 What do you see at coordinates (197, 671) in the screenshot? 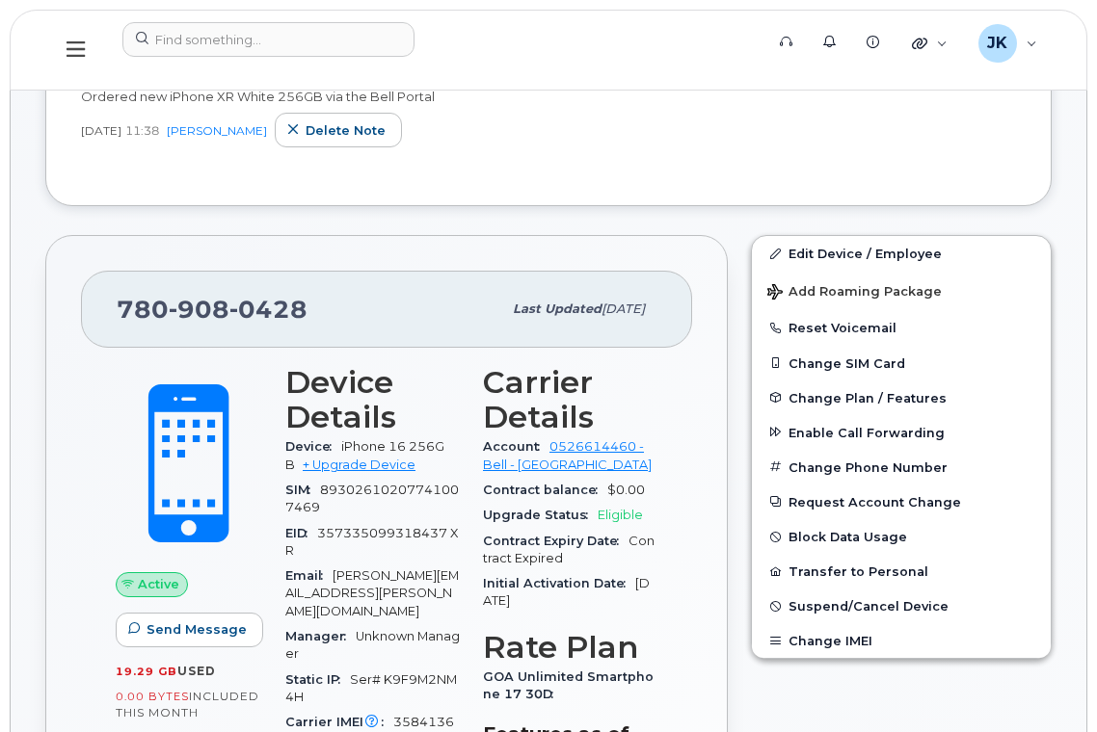
I see `span: used` at bounding box center [197, 671].